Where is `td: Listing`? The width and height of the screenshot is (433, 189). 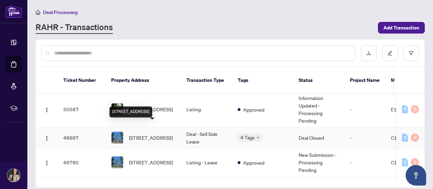 td: Listing is located at coordinates (206, 109).